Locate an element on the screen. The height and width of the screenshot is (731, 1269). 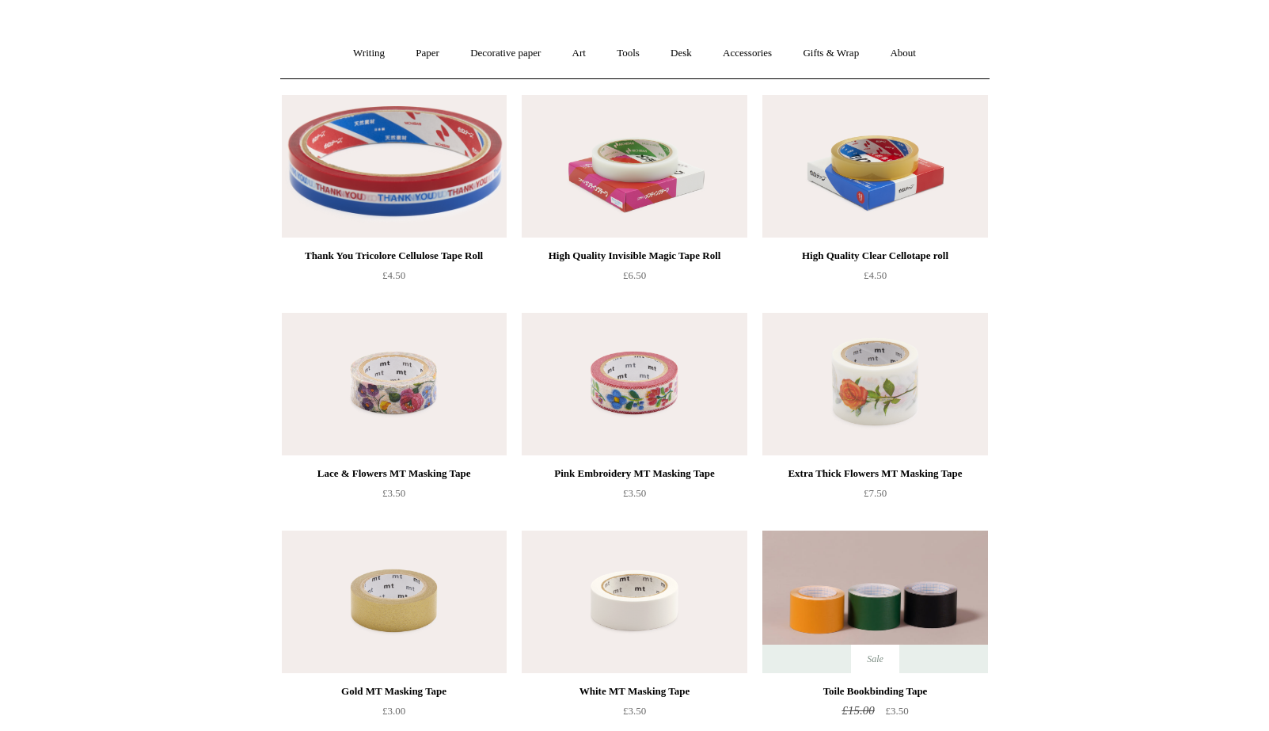
a: Art is located at coordinates (579, 53).